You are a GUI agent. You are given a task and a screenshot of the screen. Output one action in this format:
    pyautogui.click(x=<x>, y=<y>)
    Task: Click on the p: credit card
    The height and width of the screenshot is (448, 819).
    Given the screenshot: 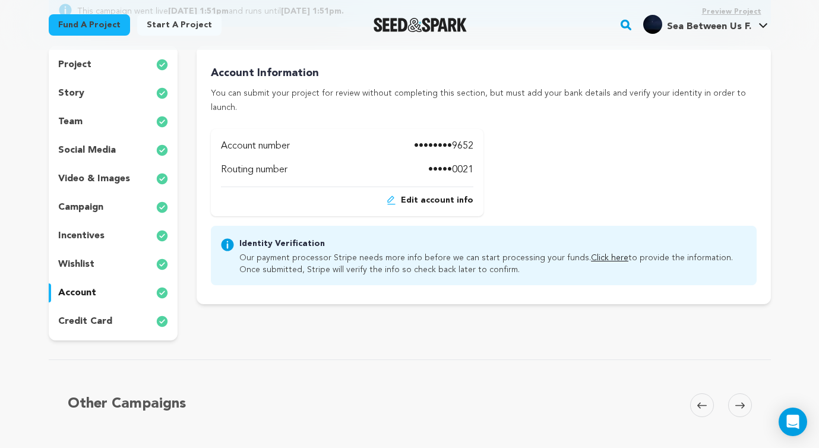 What is the action you would take?
    pyautogui.click(x=85, y=321)
    